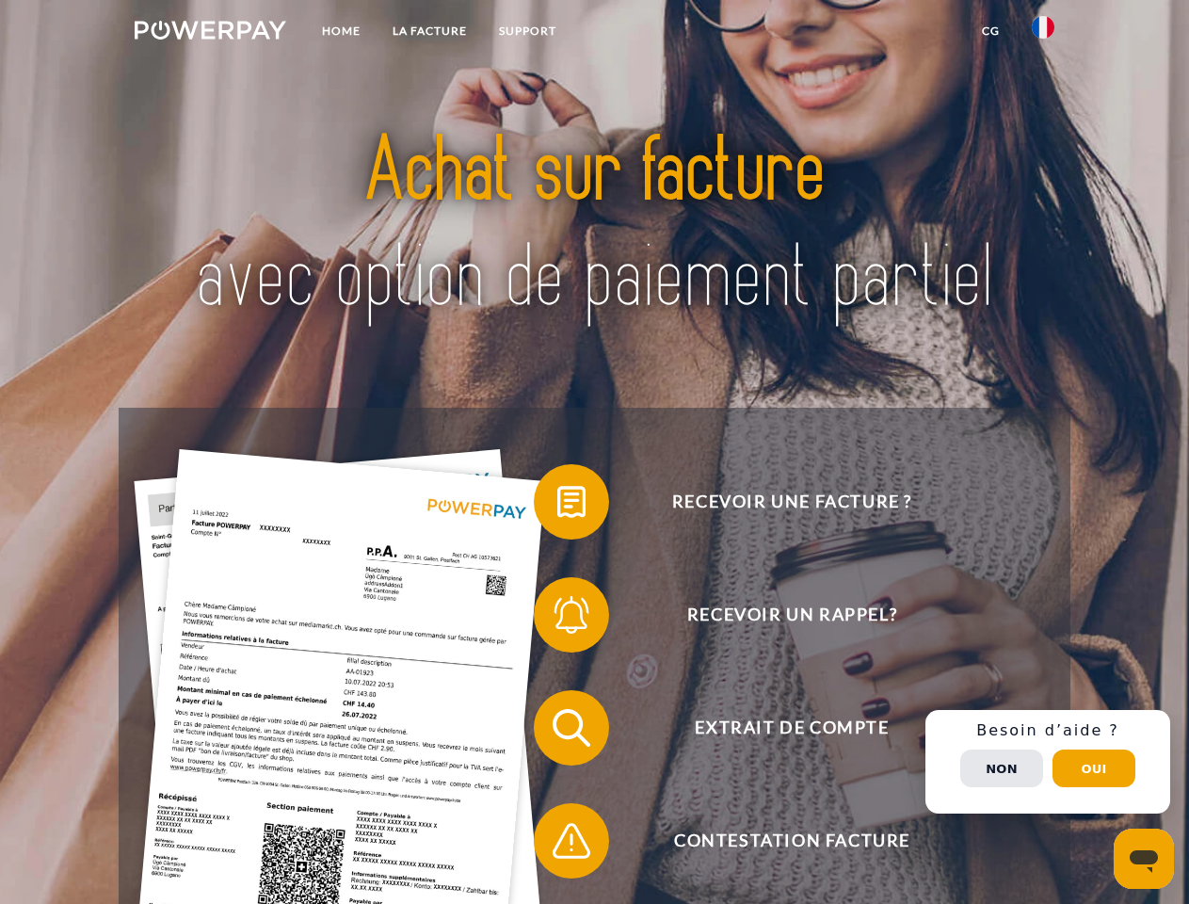 The width and height of the screenshot is (1189, 904). What do you see at coordinates (779, 502) in the screenshot?
I see `button: Recevoir une facture ?` at bounding box center [779, 502].